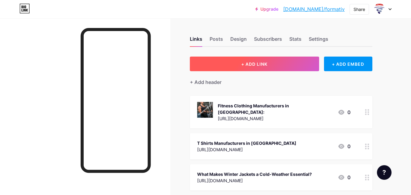  What do you see at coordinates (380, 9) in the screenshot?
I see `img: Formative Sports` at bounding box center [380, 9].